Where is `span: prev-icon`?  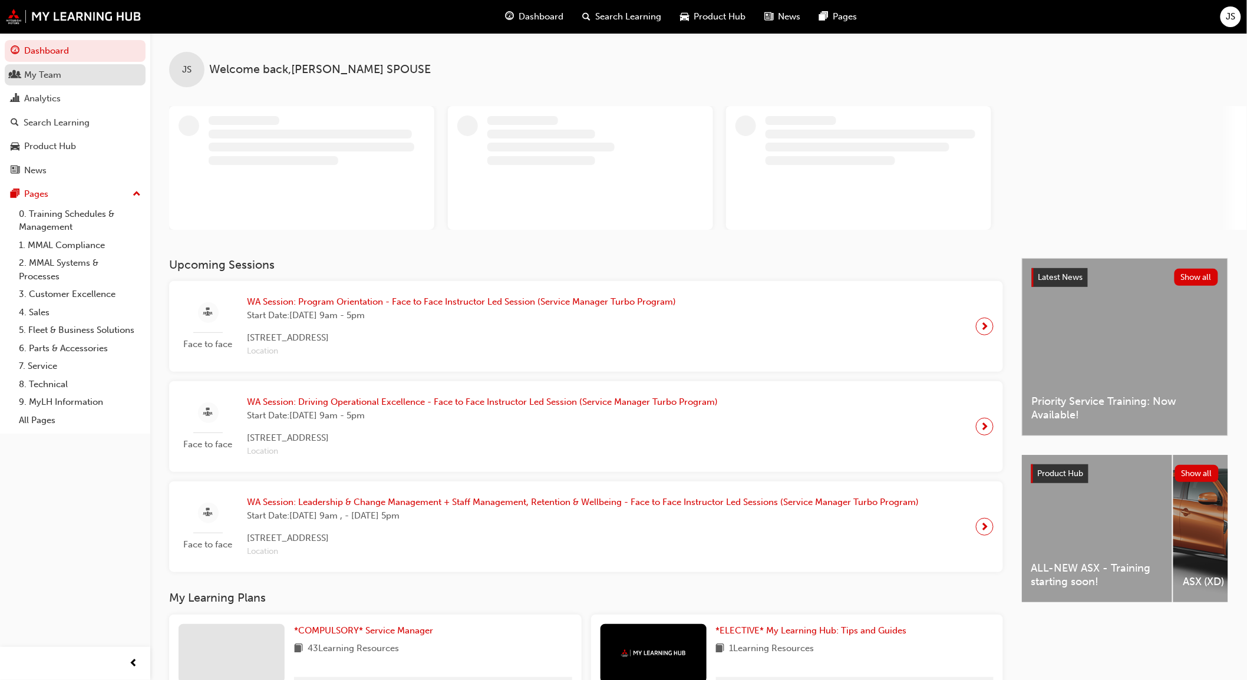 span: prev-icon is located at coordinates (134, 664).